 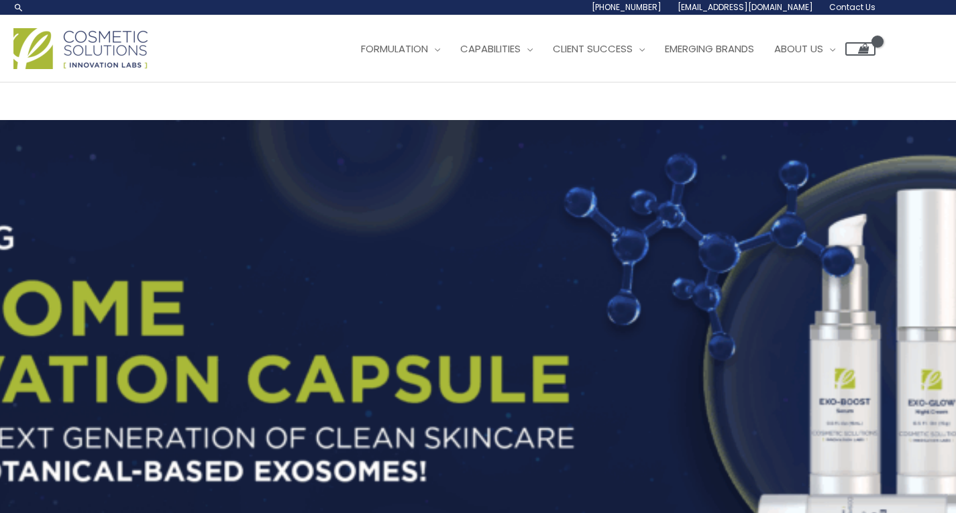 I want to click on span: Formulation, so click(x=394, y=48).